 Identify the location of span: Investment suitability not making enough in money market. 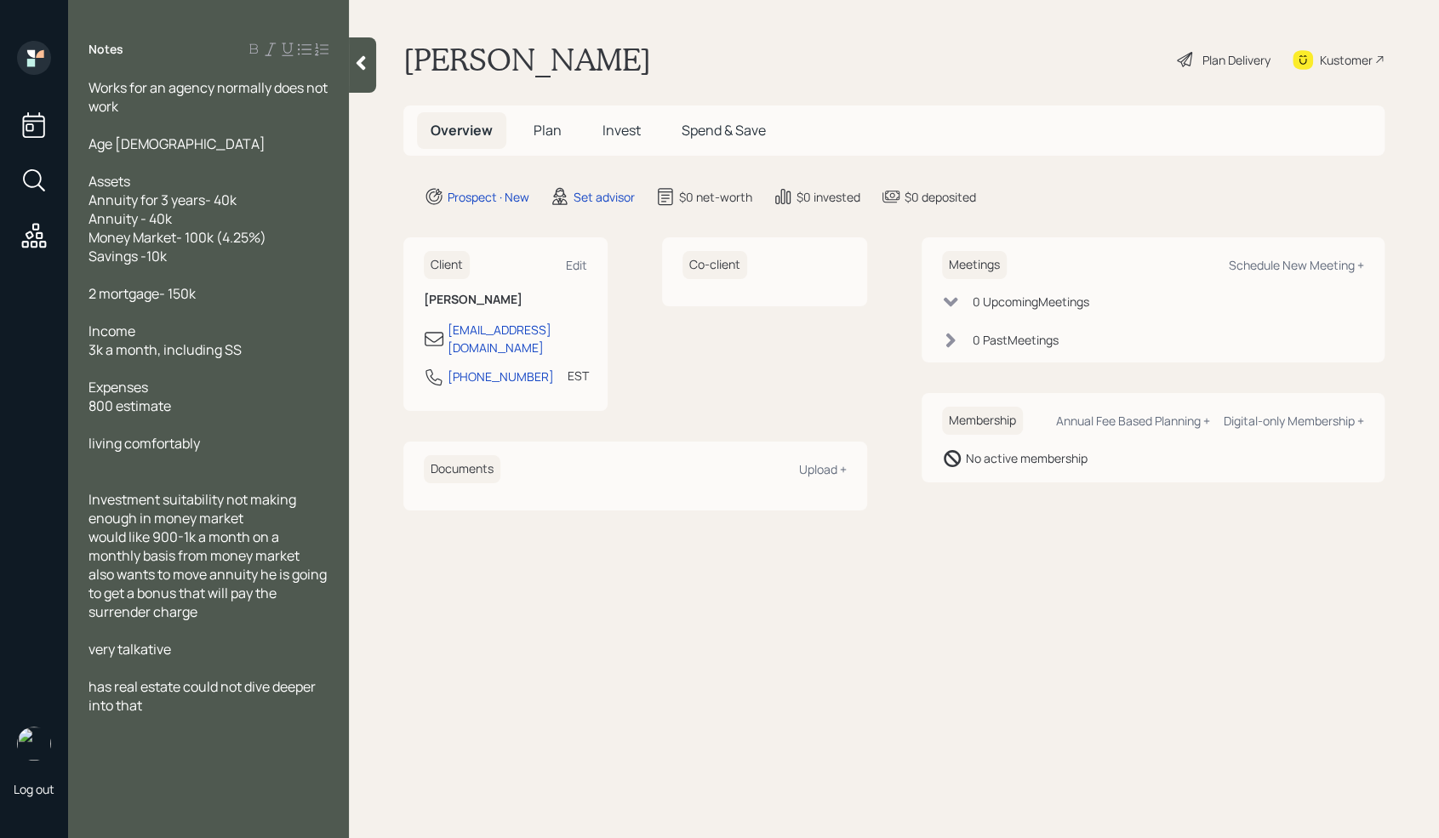
(193, 509).